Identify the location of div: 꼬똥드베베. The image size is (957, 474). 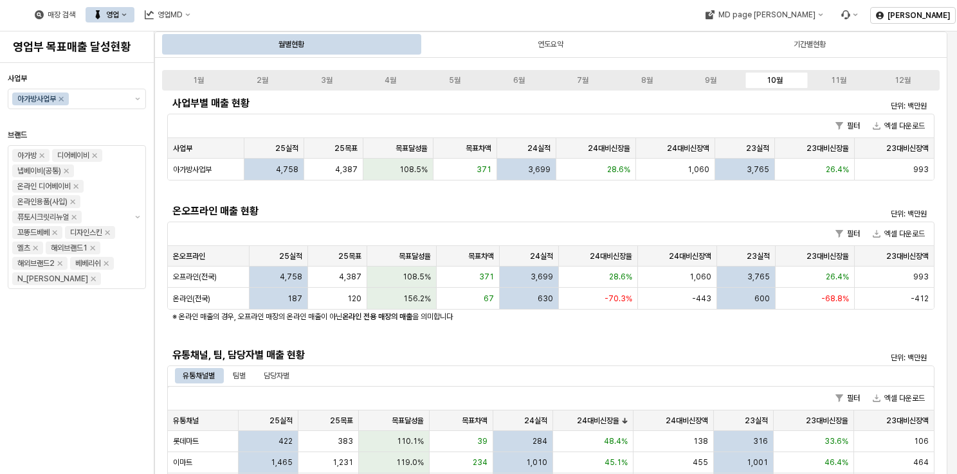
(33, 233).